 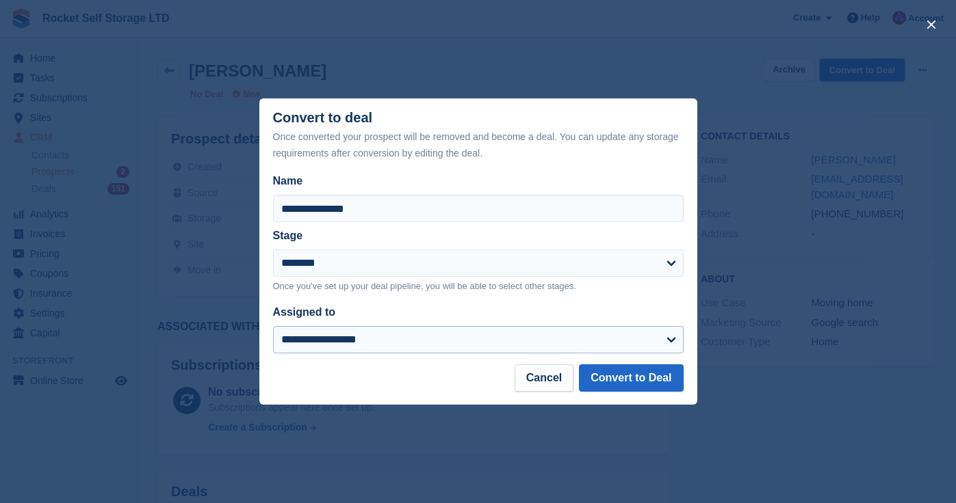 I want to click on div: Convert to deal, so click(x=478, y=135).